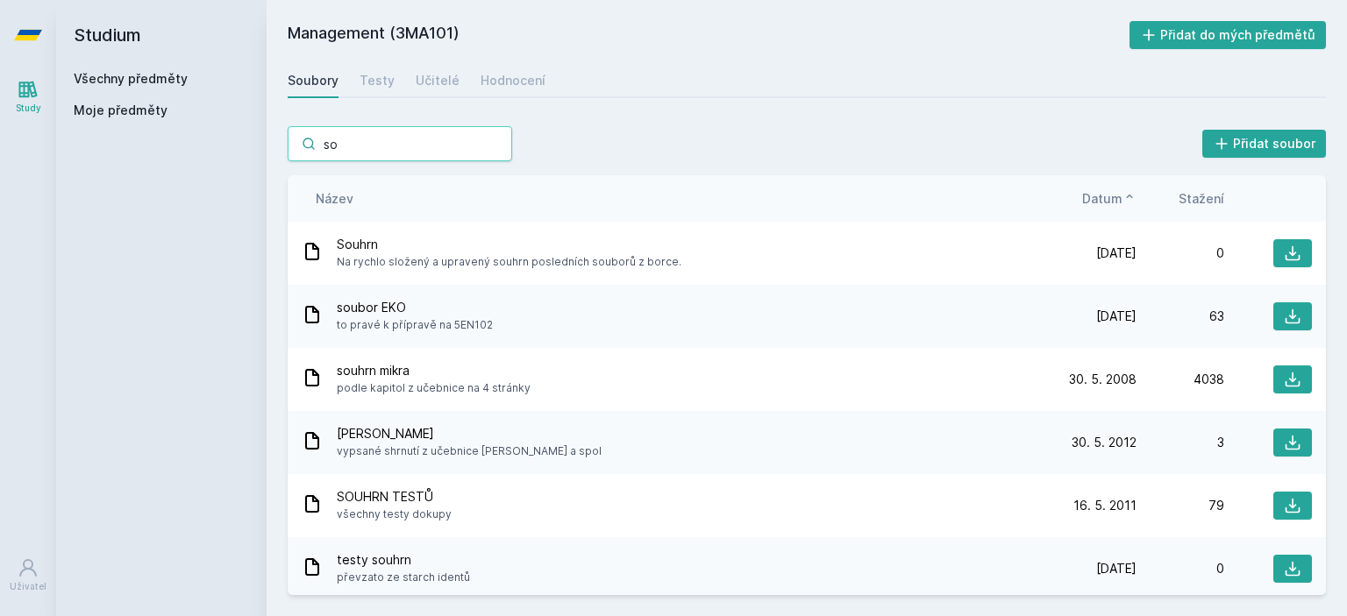  Describe the element at coordinates (131, 78) in the screenshot. I see `a: Všechny předměty` at that location.